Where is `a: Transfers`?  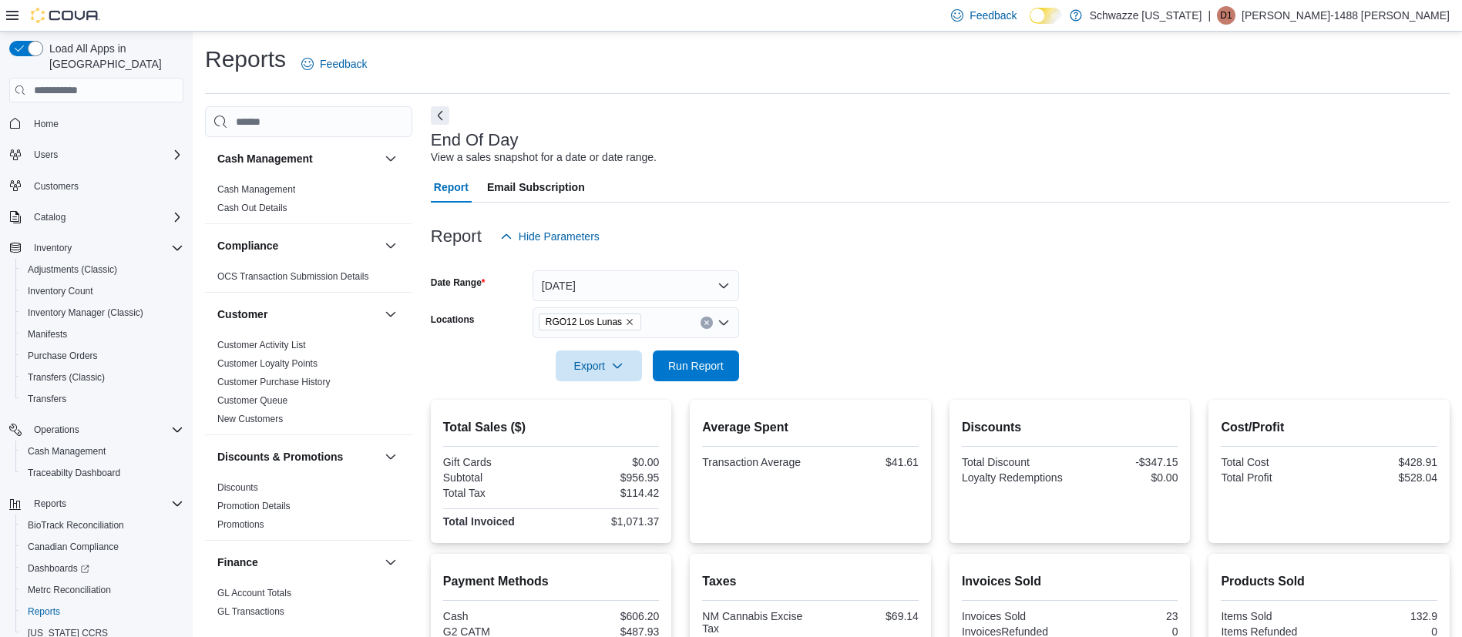 a: Transfers is located at coordinates (47, 399).